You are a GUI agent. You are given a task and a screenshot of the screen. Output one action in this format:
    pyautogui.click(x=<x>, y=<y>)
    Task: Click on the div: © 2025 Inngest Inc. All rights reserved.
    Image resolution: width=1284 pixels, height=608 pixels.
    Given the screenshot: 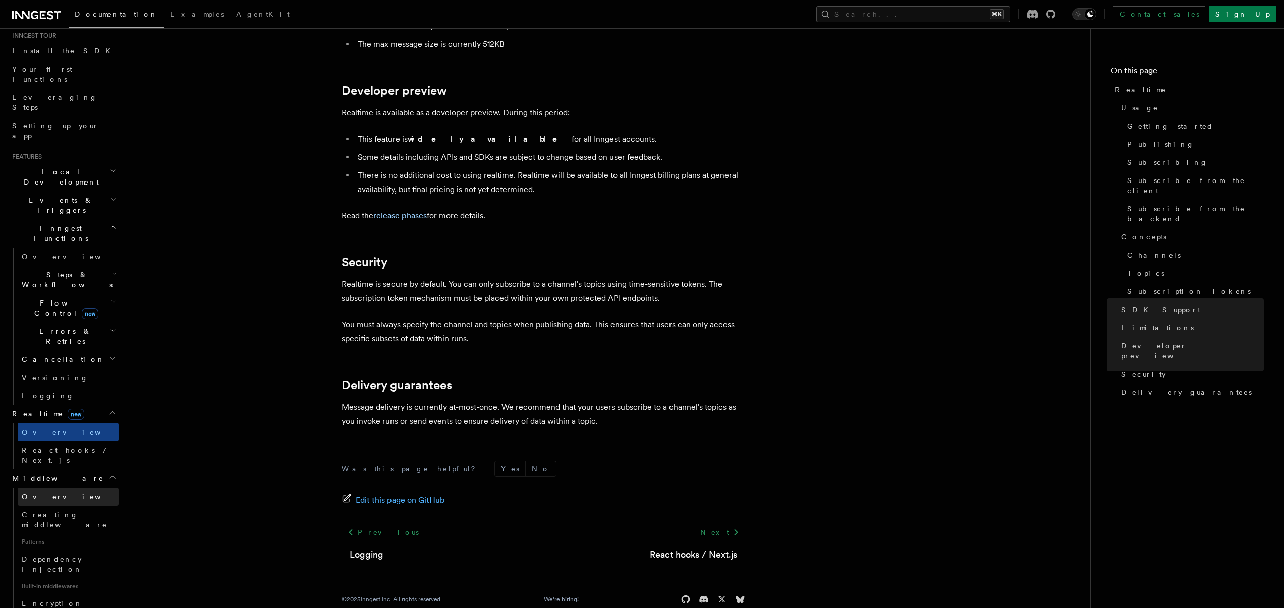 What is the action you would take?
    pyautogui.click(x=391, y=600)
    